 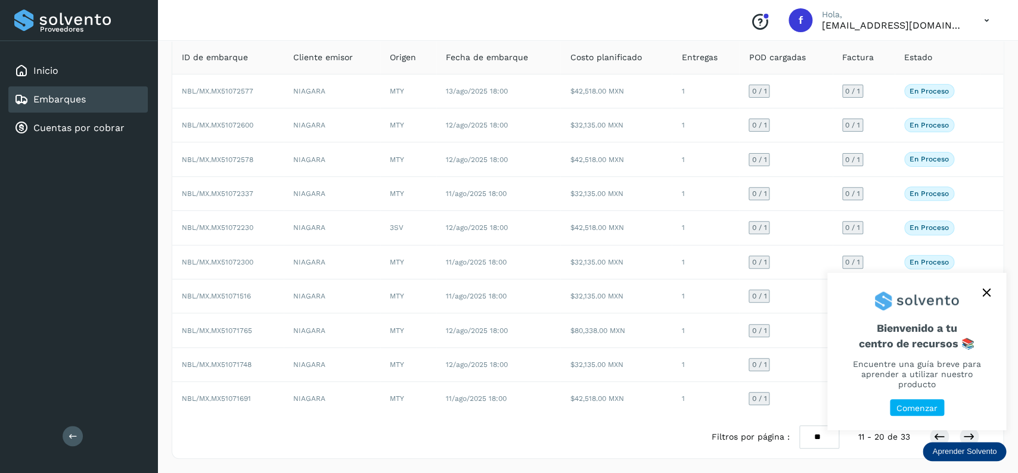 I want to click on p: Aprender Solvento, so click(x=964, y=452).